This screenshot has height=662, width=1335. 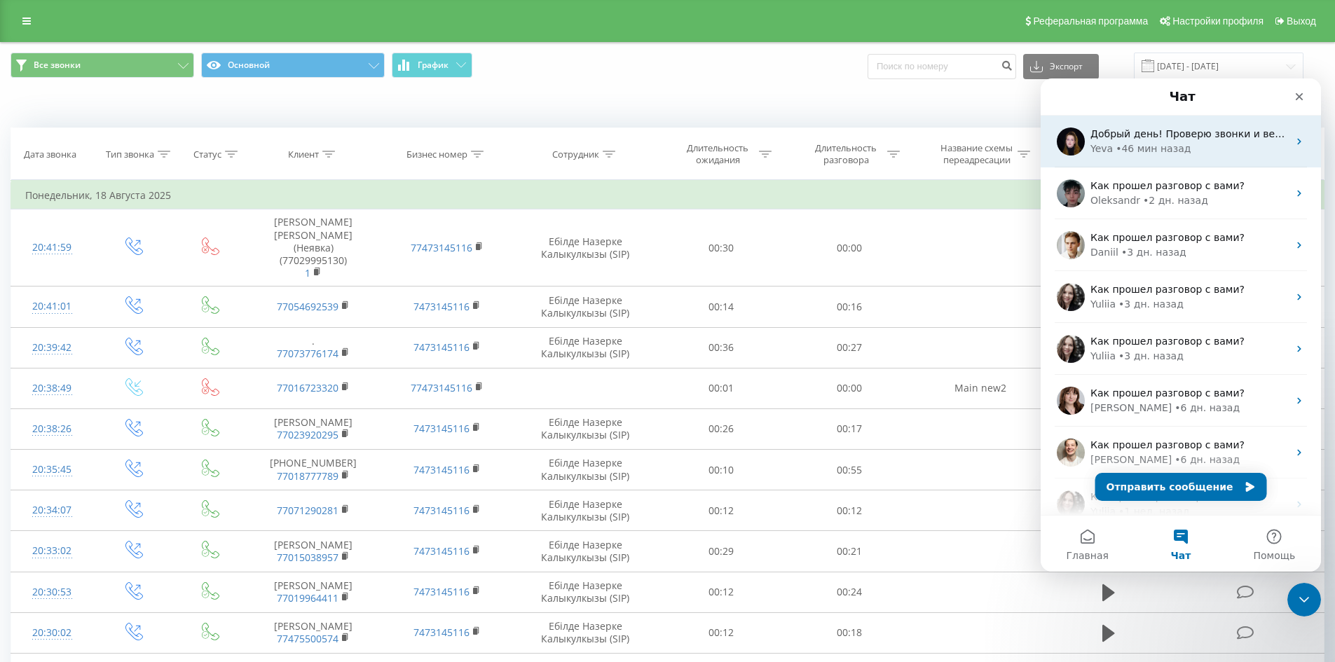 I want to click on a: 77054692539, so click(x=308, y=306).